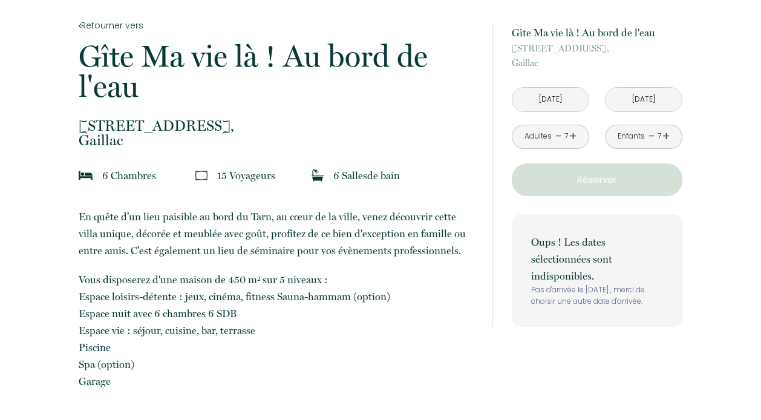 The width and height of the screenshot is (761, 420). I want to click on button: Réserver, so click(597, 180).